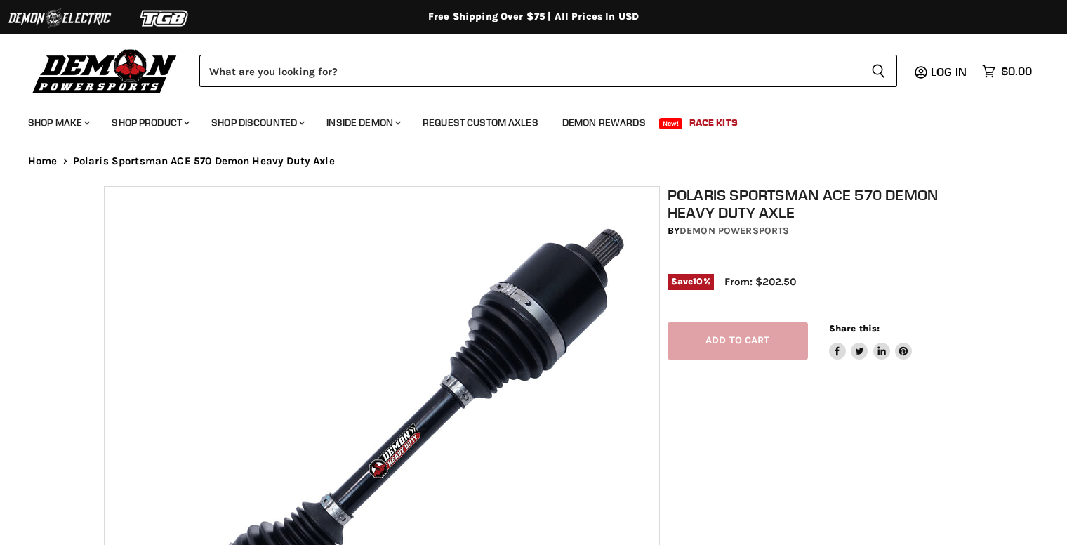  I want to click on img: Demon Powersports, so click(105, 70).